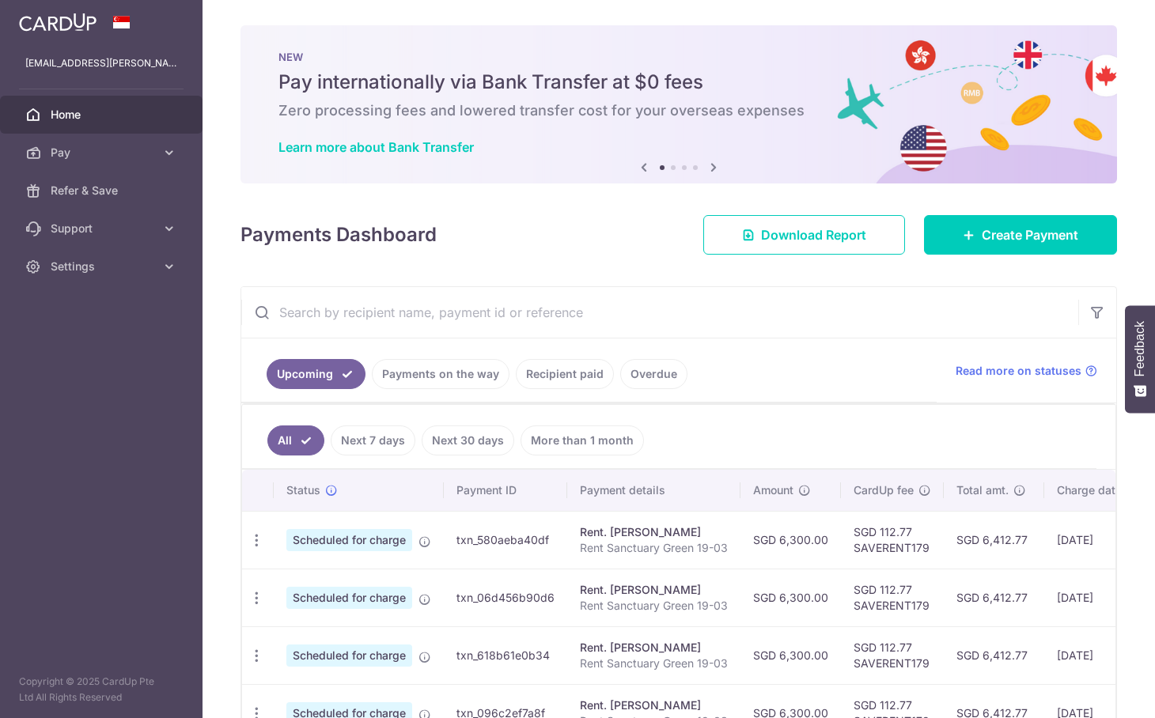 This screenshot has width=1155, height=718. Describe the element at coordinates (983, 491) in the screenshot. I see `span: Total amt.` at that location.